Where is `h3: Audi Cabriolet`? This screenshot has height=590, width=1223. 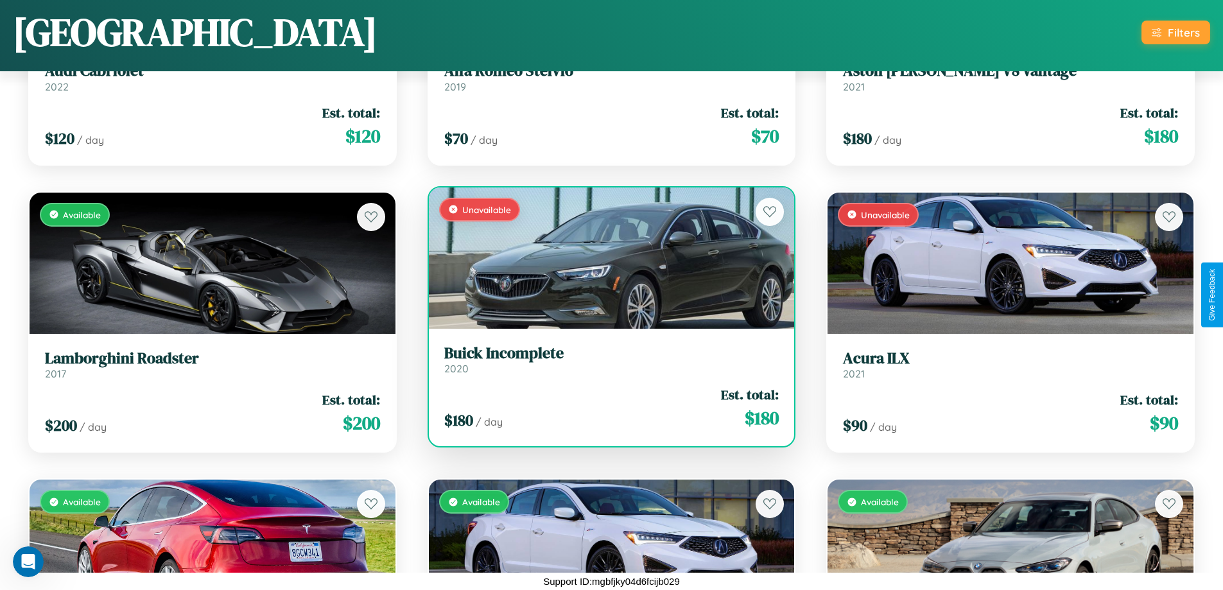
h3: Audi Cabriolet is located at coordinates (213, 71).